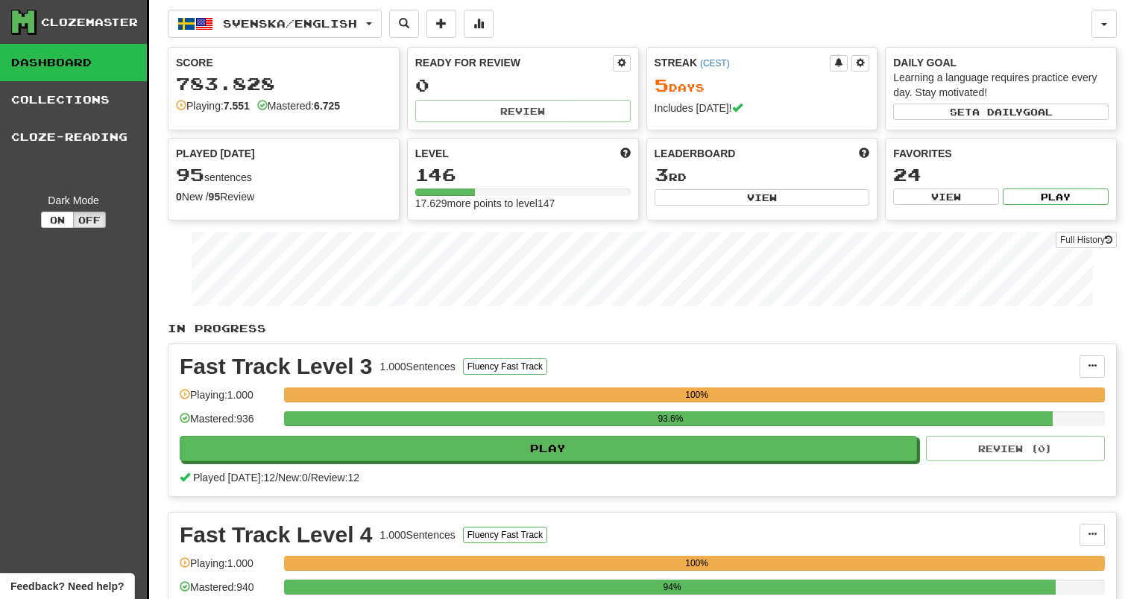 This screenshot has width=1128, height=599. What do you see at coordinates (523, 174) in the screenshot?
I see `div: 146` at bounding box center [523, 174].